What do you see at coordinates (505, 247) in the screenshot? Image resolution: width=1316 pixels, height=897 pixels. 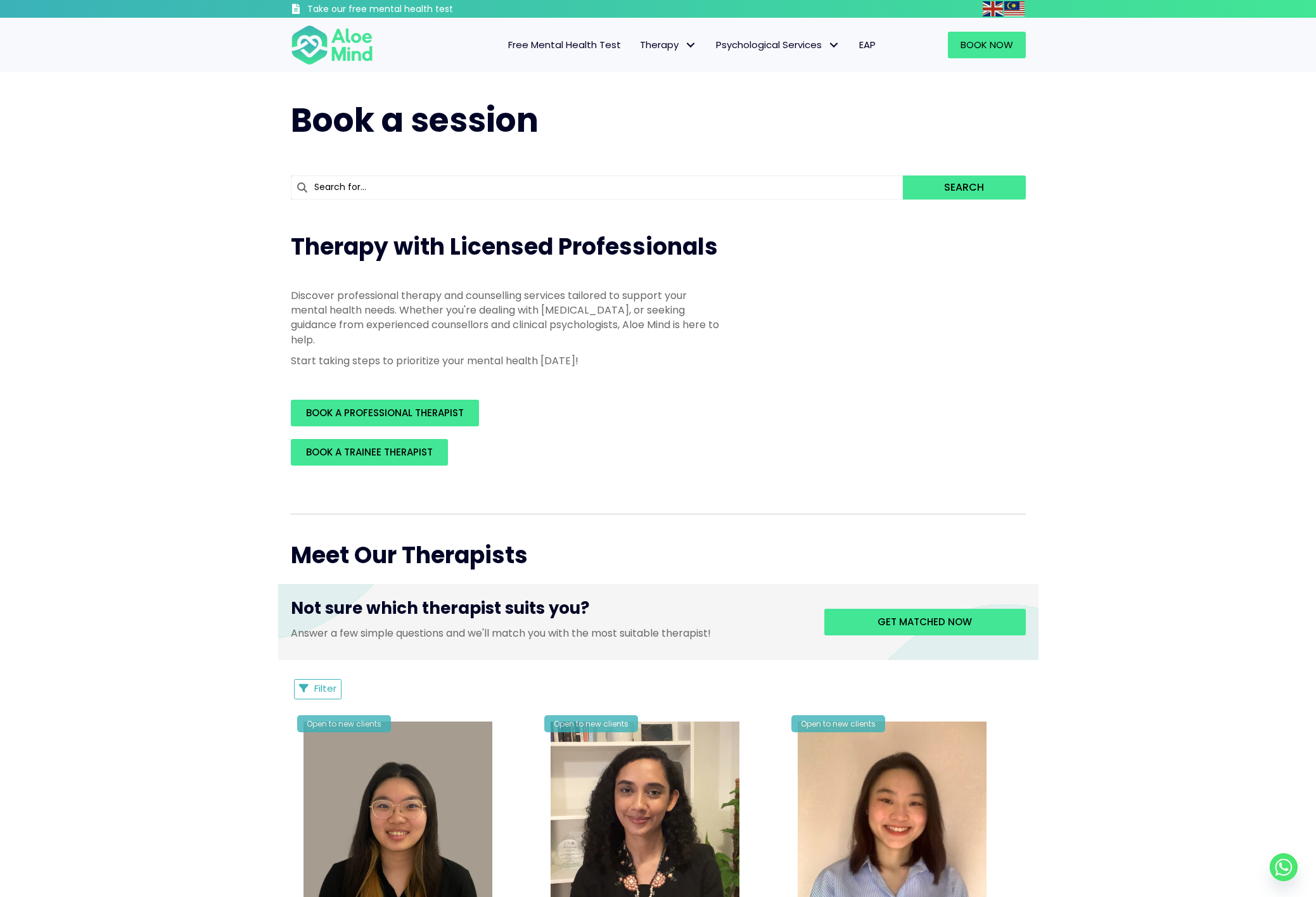 I see `span: Therapy with Licensed Professionals` at bounding box center [505, 247].